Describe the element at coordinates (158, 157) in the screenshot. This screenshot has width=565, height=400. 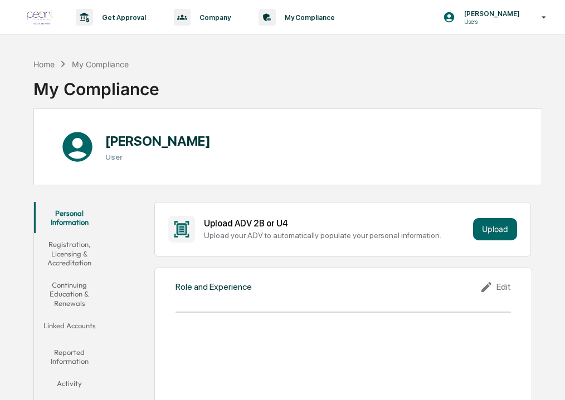
I see `h3: User` at that location.